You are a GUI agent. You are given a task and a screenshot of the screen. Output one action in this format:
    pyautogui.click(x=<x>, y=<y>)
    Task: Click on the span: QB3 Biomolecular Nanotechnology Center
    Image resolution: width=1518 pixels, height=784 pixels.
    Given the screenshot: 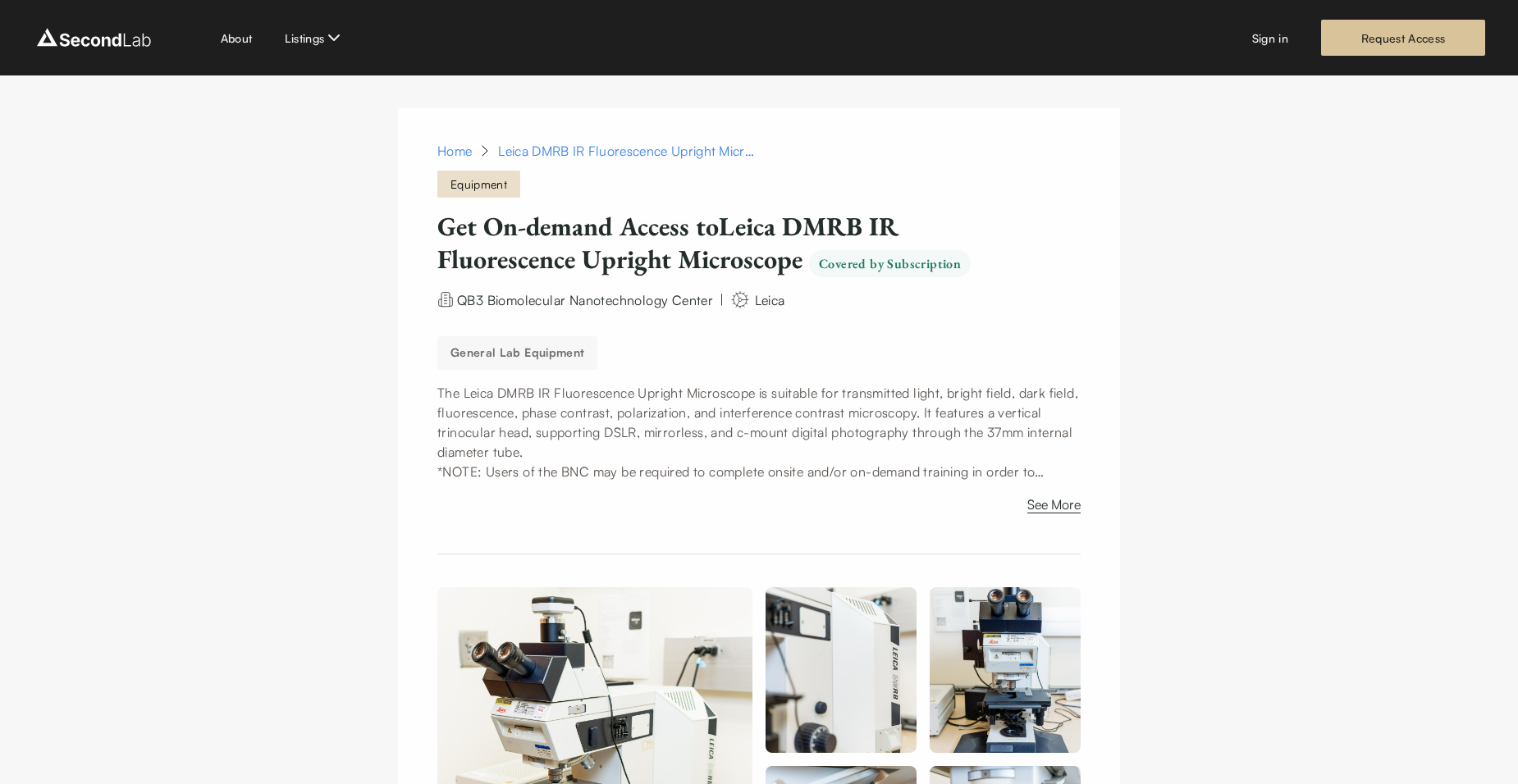 What is the action you would take?
    pyautogui.click(x=585, y=300)
    